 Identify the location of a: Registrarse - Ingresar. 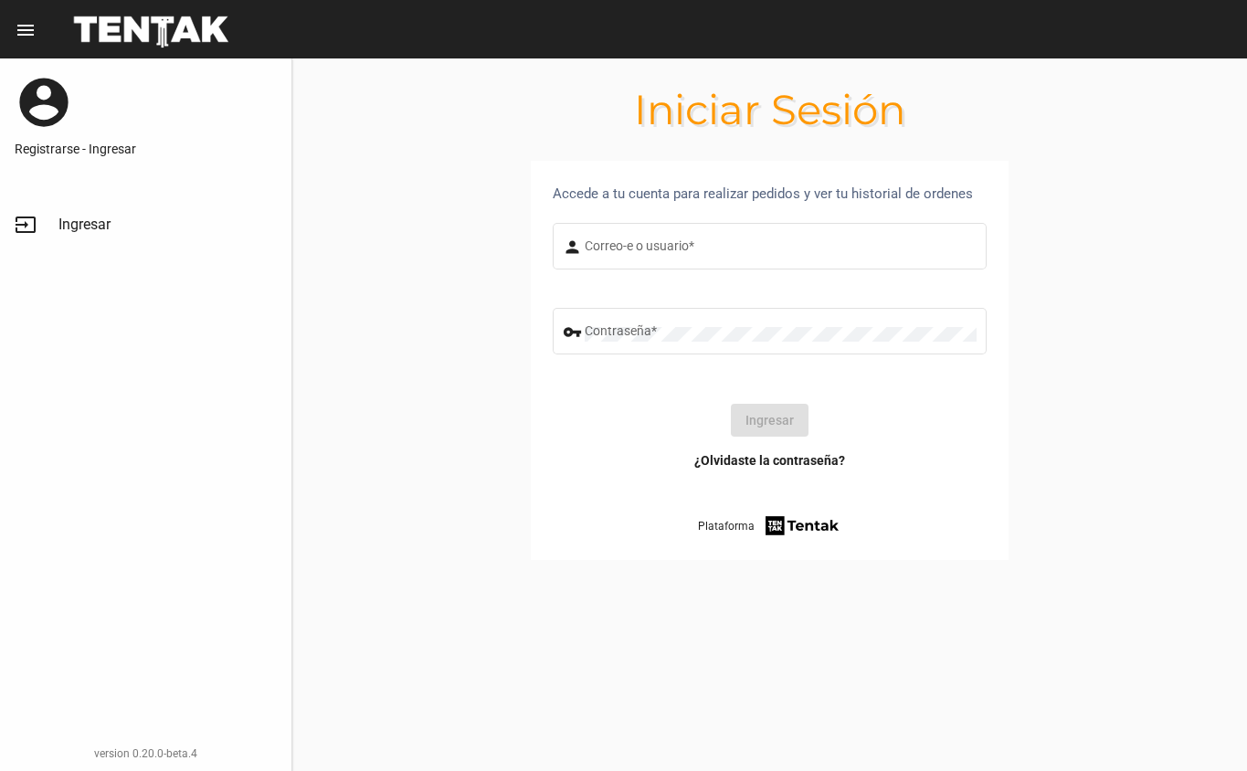
(145, 149).